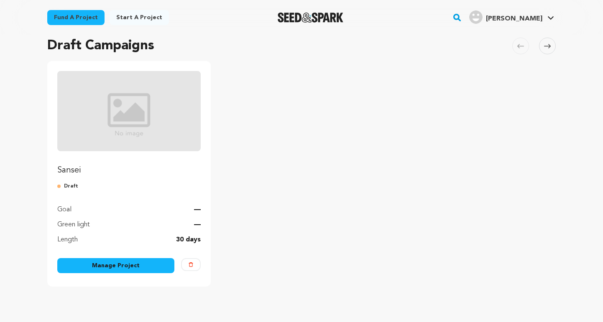 The width and height of the screenshot is (603, 322). I want to click on p: Green light, so click(74, 225).